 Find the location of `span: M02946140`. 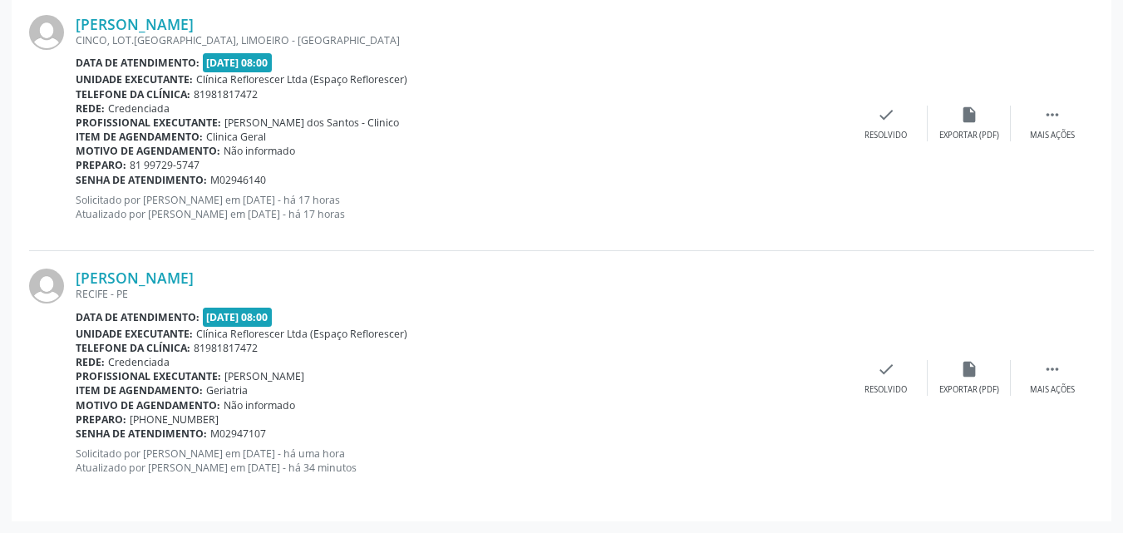

span: M02946140 is located at coordinates (238, 180).